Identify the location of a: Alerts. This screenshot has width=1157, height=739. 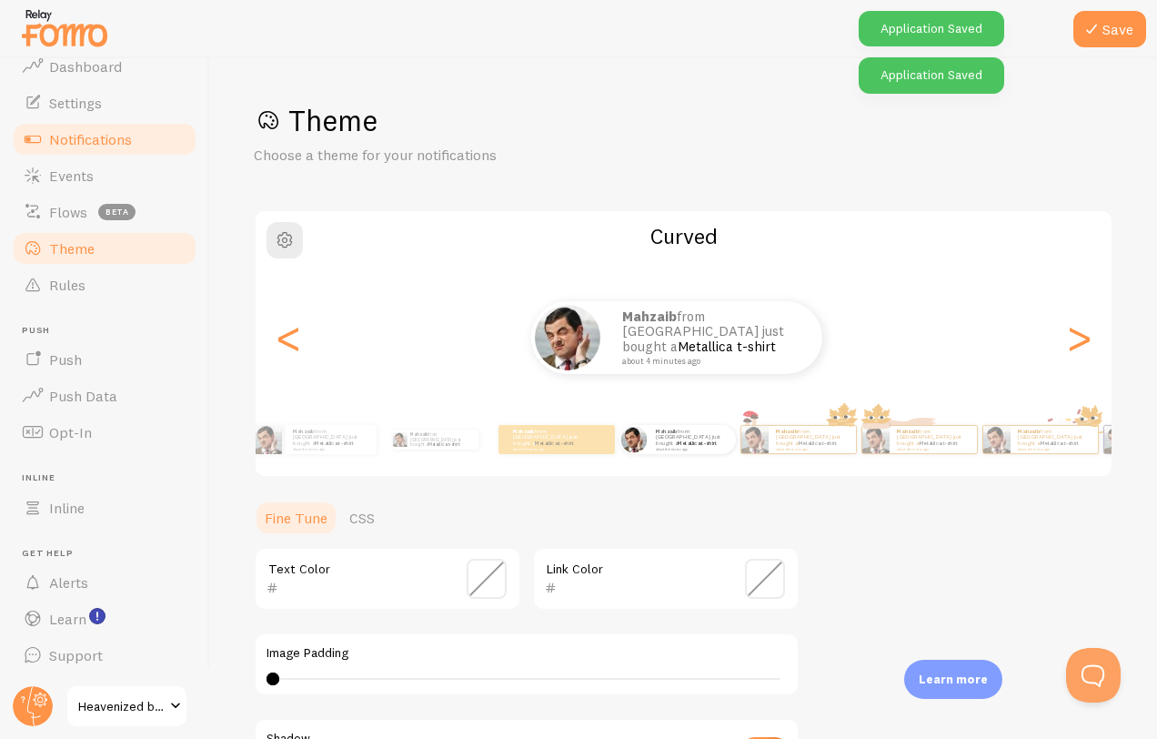
(105, 582).